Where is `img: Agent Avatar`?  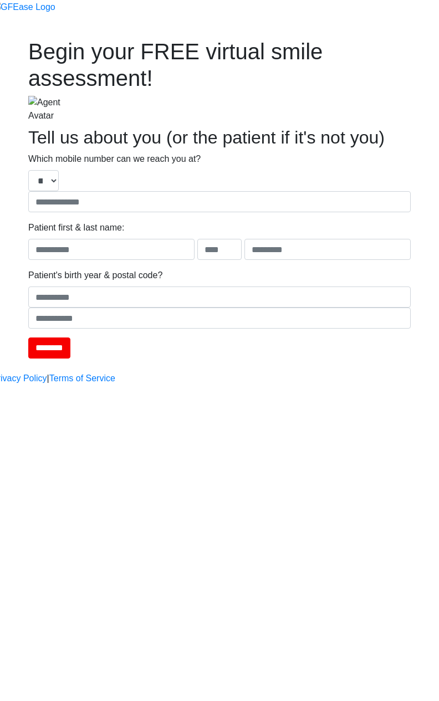 img: Agent Avatar is located at coordinates (53, 109).